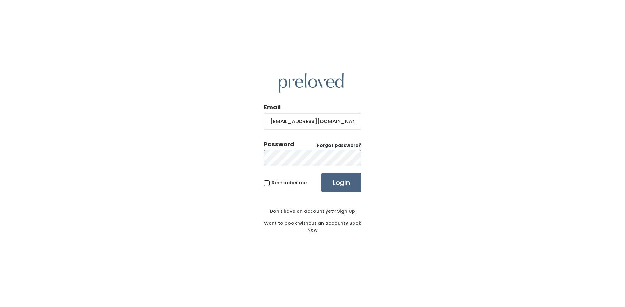 The height and width of the screenshot is (307, 625). I want to click on div: Want to book without an account?, so click(312, 224).